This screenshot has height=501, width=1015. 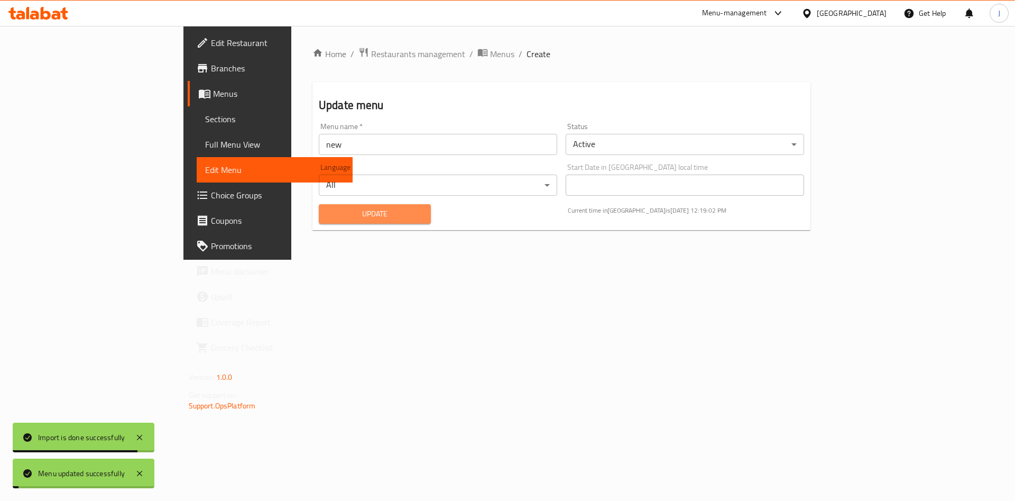 I want to click on span: Restaurants management, so click(x=418, y=54).